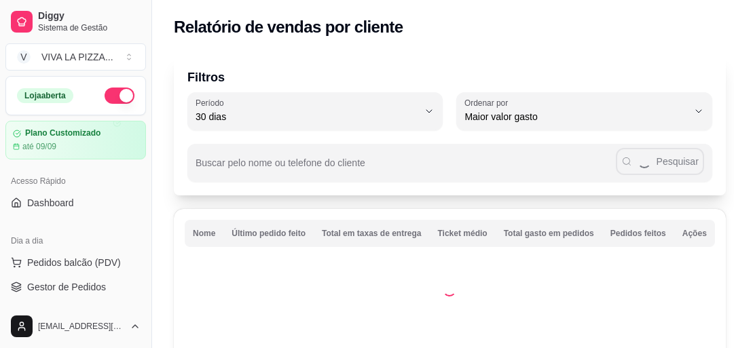  I want to click on span: V, so click(24, 57).